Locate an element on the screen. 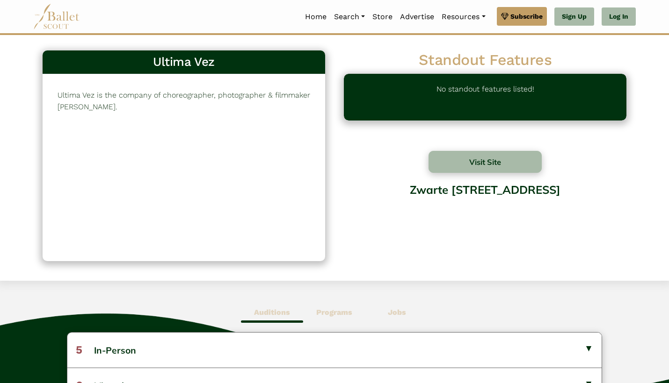 This screenshot has height=383, width=669. a: Home is located at coordinates (316, 17).